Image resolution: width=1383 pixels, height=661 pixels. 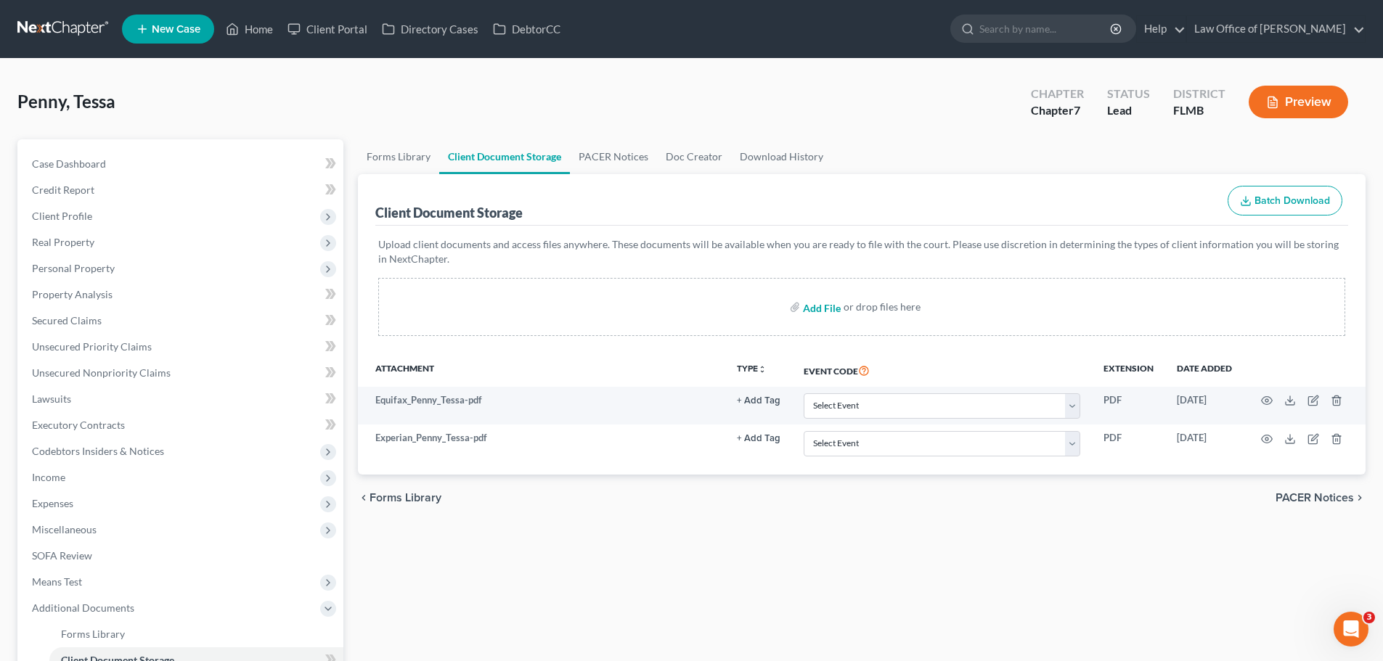 What do you see at coordinates (430, 29) in the screenshot?
I see `a: Directory Cases` at bounding box center [430, 29].